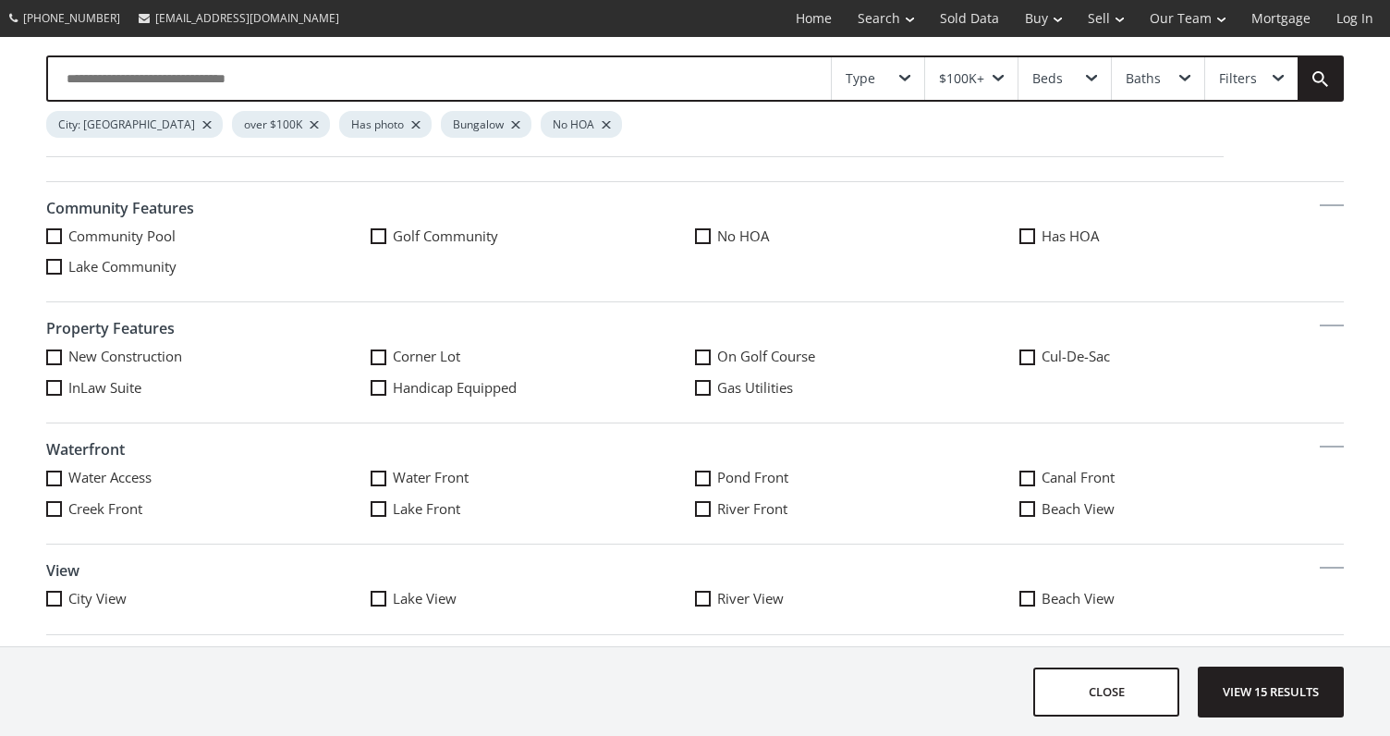  I want to click on label: Water front, so click(532, 477).